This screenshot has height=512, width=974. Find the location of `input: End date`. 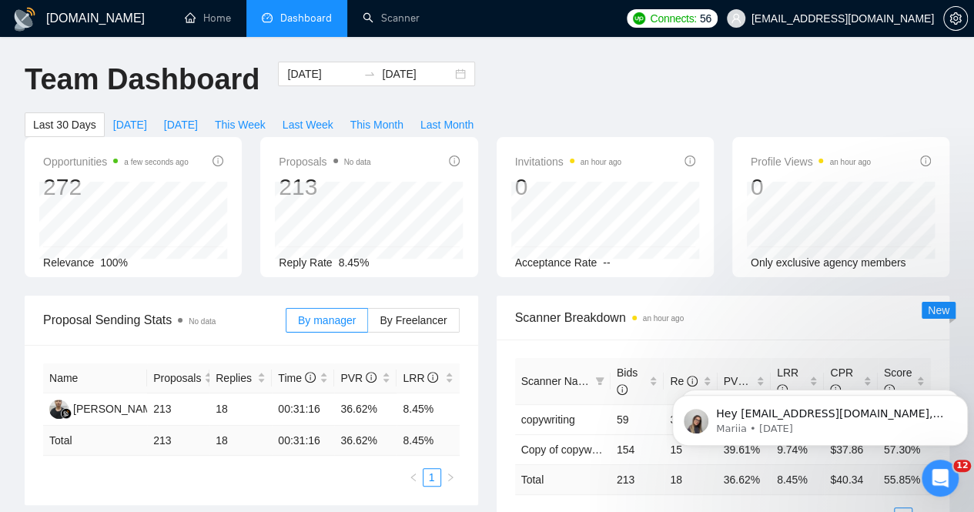

input: End date is located at coordinates (416, 74).